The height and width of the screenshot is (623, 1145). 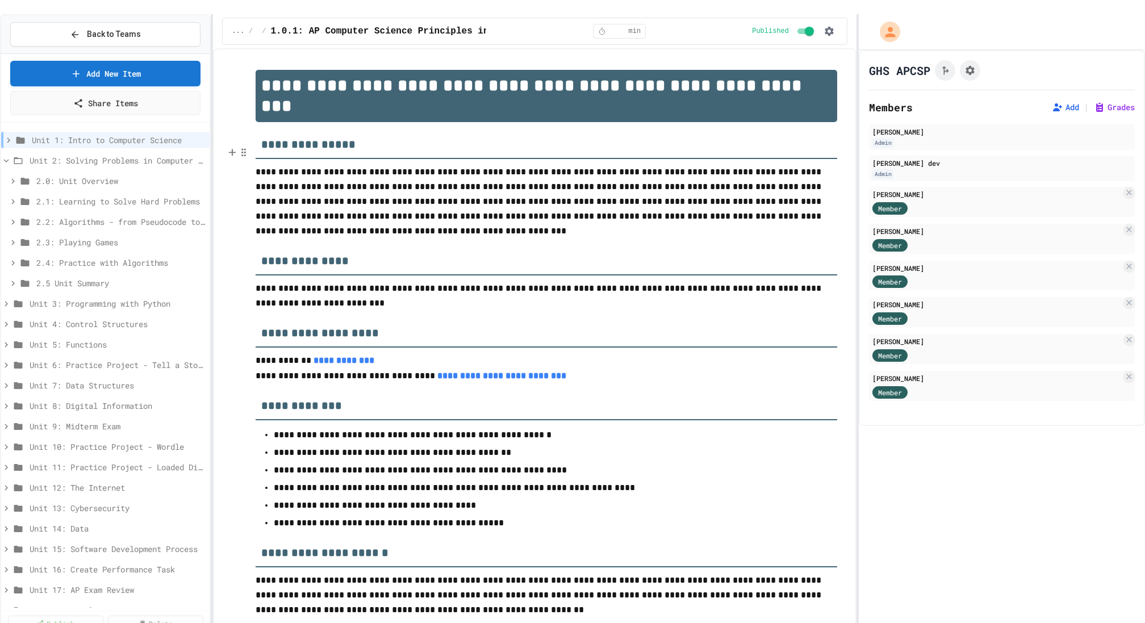 What do you see at coordinates (117, 569) in the screenshot?
I see `span: Unit 16: Create Performance Task` at bounding box center [117, 569].